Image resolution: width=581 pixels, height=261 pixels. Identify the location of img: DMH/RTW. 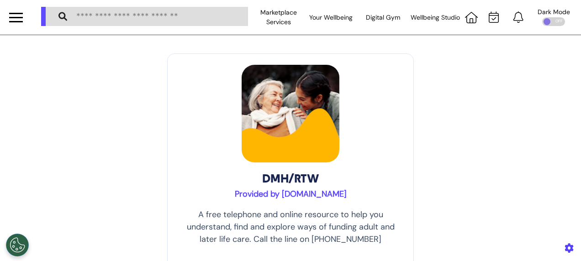
(291, 114).